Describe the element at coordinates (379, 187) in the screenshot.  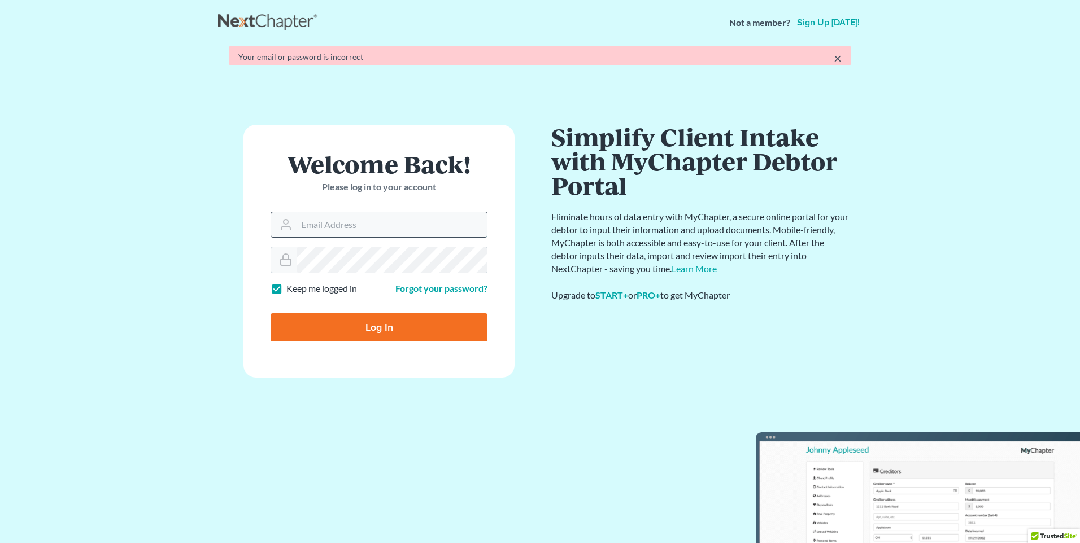
I see `p: Please log in to your account` at that location.